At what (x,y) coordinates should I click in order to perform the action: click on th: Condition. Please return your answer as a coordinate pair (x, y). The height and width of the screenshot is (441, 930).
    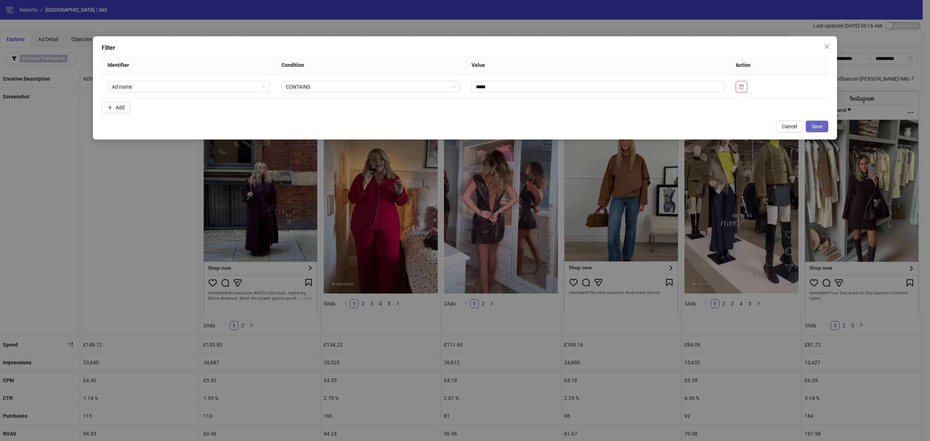
    Looking at the image, I should click on (370, 65).